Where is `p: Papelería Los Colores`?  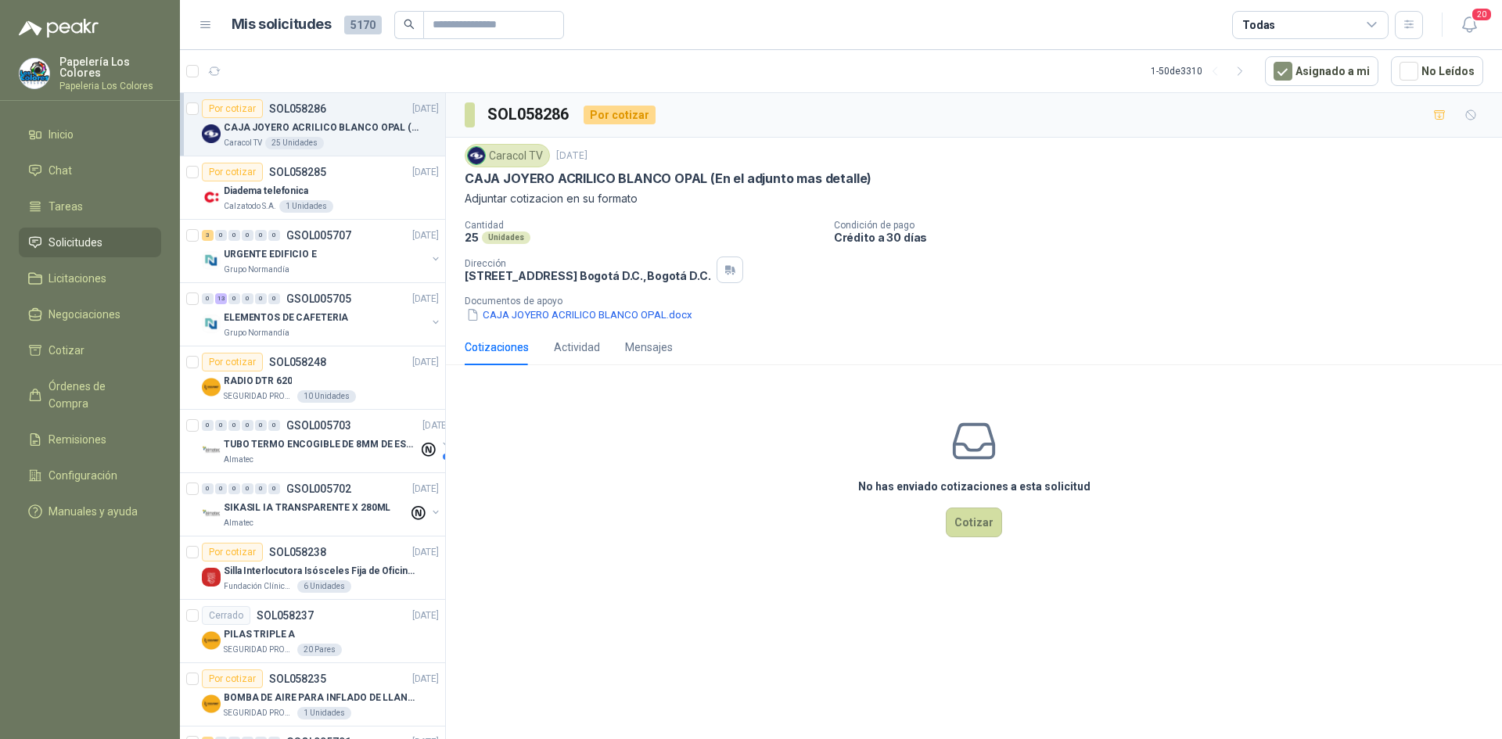
p: Papelería Los Colores is located at coordinates (110, 67).